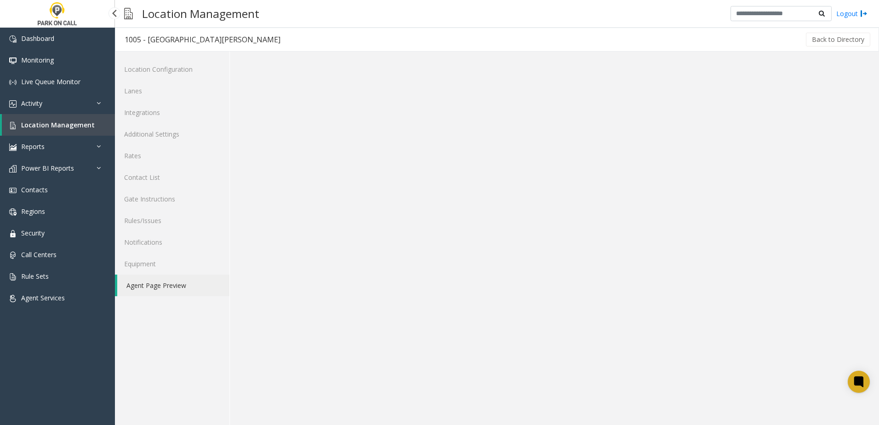 The width and height of the screenshot is (879, 425). Describe the element at coordinates (47, 168) in the screenshot. I see `span: Power BI Reports` at that location.